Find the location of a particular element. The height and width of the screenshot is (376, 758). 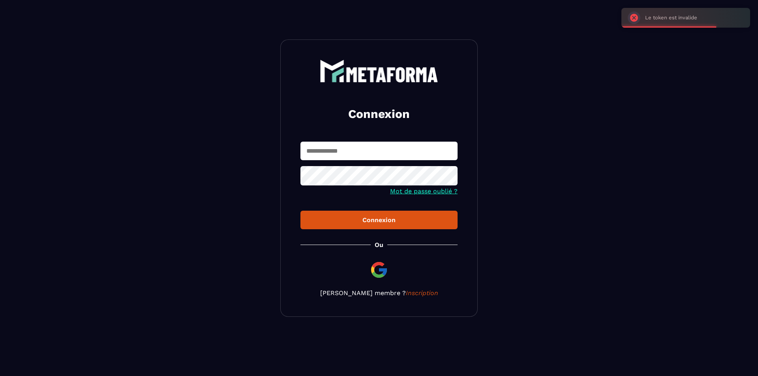

a: Inscription is located at coordinates (422, 293).